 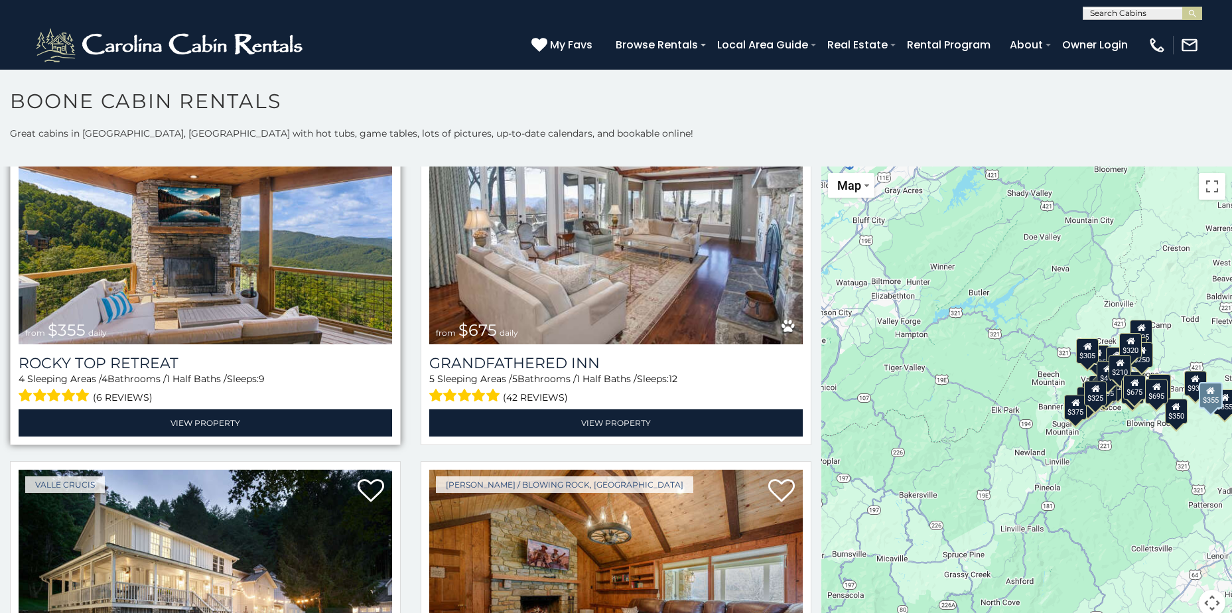 What do you see at coordinates (1157, 45) in the screenshot?
I see `img: phone-regular-white.png` at bounding box center [1157, 45].